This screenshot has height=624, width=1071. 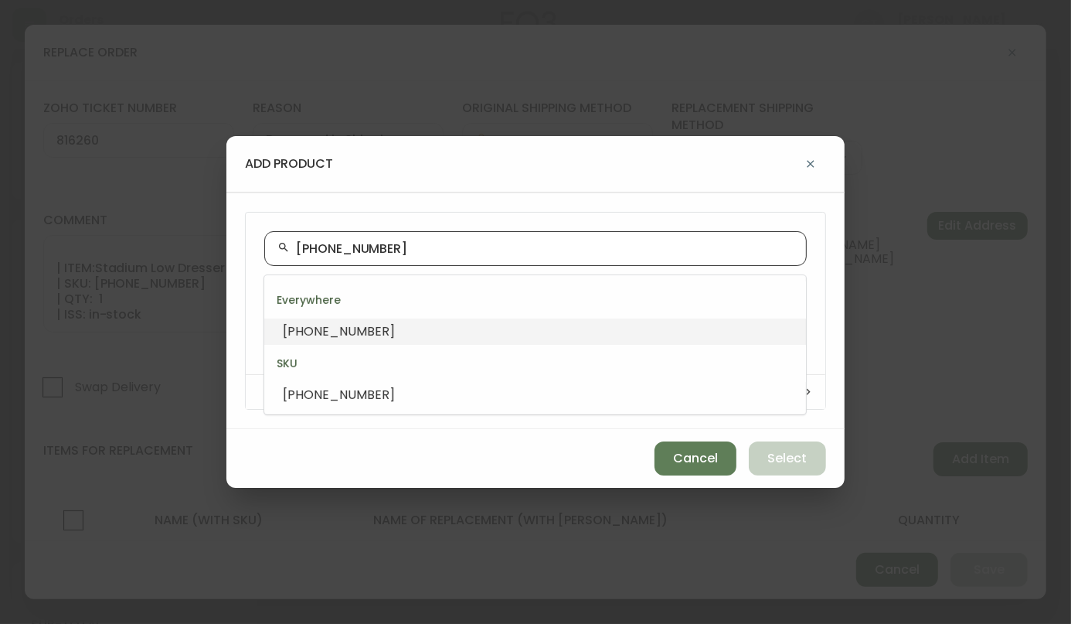 I want to click on h4: add product, so click(x=289, y=164).